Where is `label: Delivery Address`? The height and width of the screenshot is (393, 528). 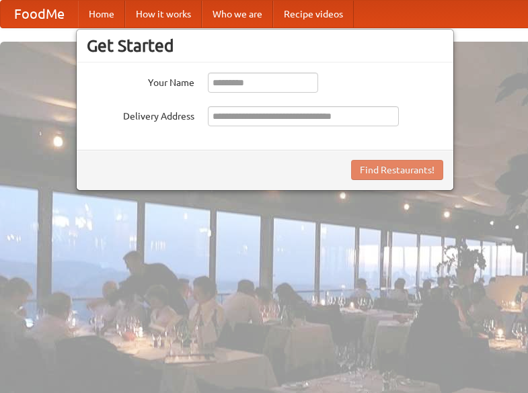 label: Delivery Address is located at coordinates (140, 114).